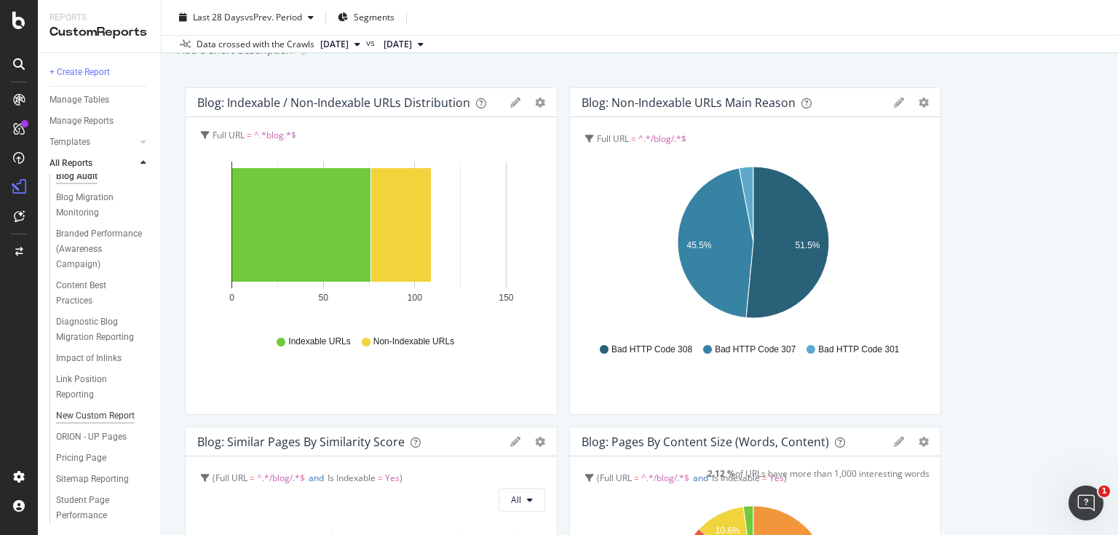 The image size is (1118, 535). What do you see at coordinates (756, 251) in the screenshot?
I see `div: Blog: Non-Indexable URLs Main ReasongeargearFull URL = ^.*/blog/.*$A chart.Bad HTTP Code 308Bad H...` at bounding box center [756, 251].